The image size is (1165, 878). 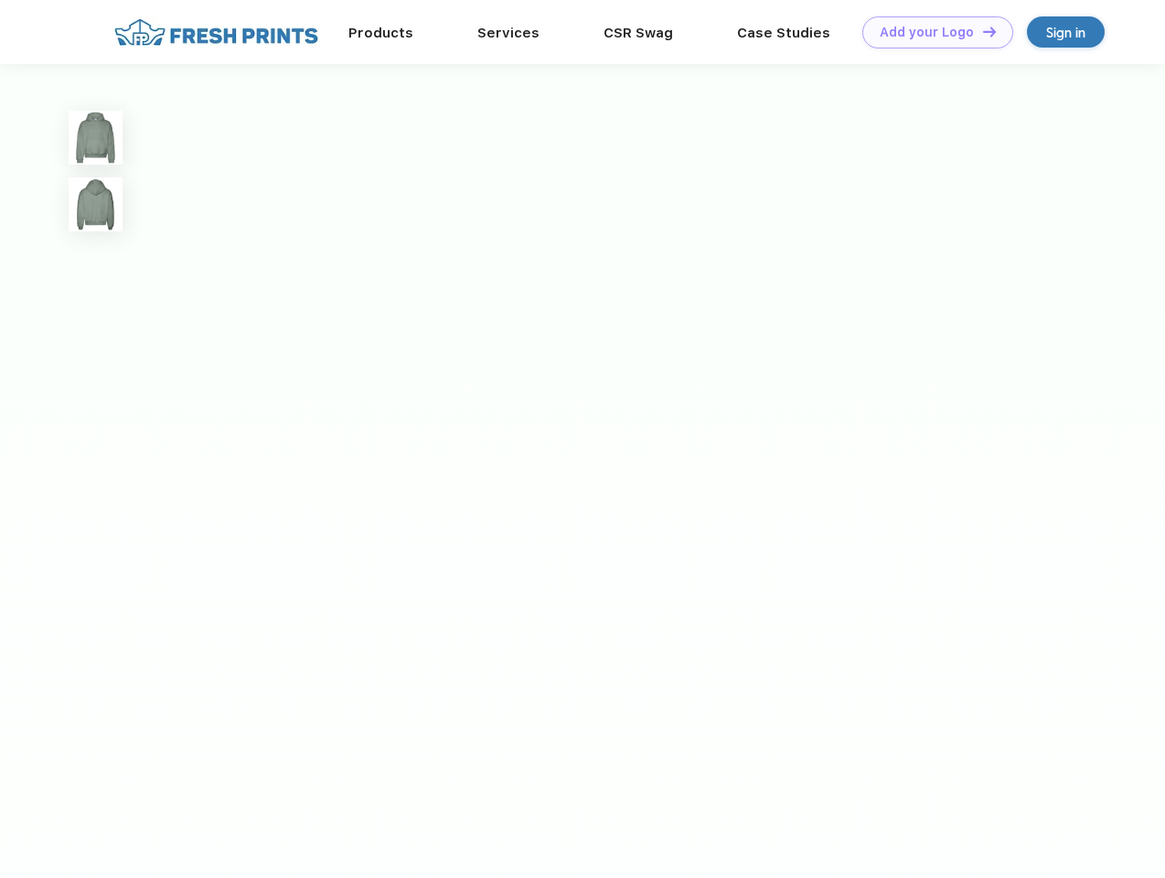 What do you see at coordinates (381, 33) in the screenshot?
I see `a: Products` at bounding box center [381, 33].